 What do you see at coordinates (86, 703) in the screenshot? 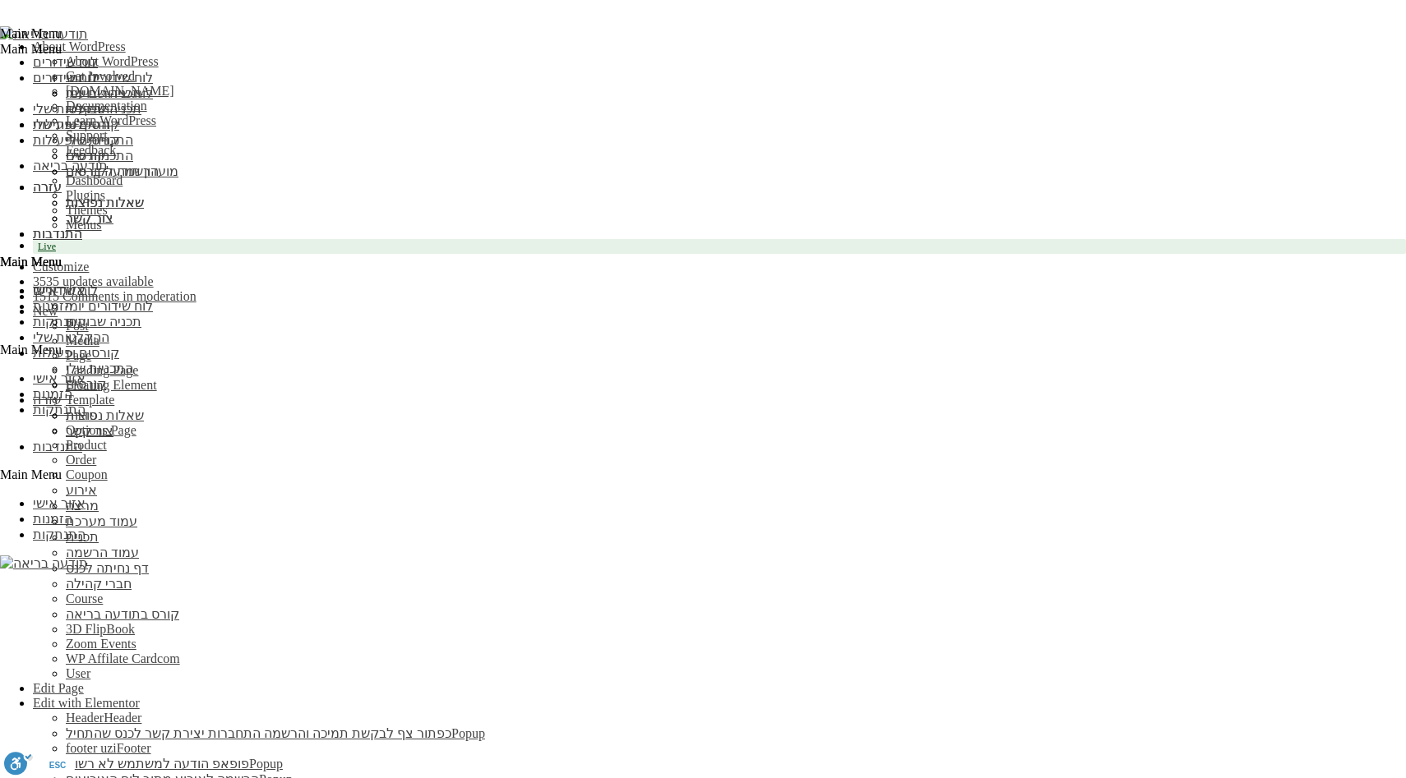
I see `span: Edit with Elementor` at bounding box center [86, 703].